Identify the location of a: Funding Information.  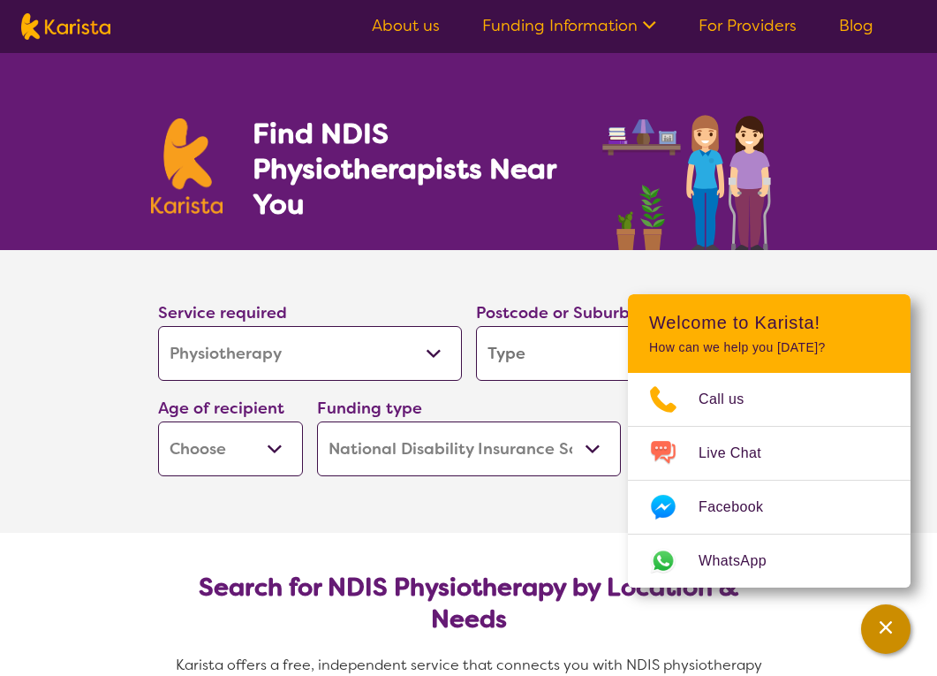
(569, 26).